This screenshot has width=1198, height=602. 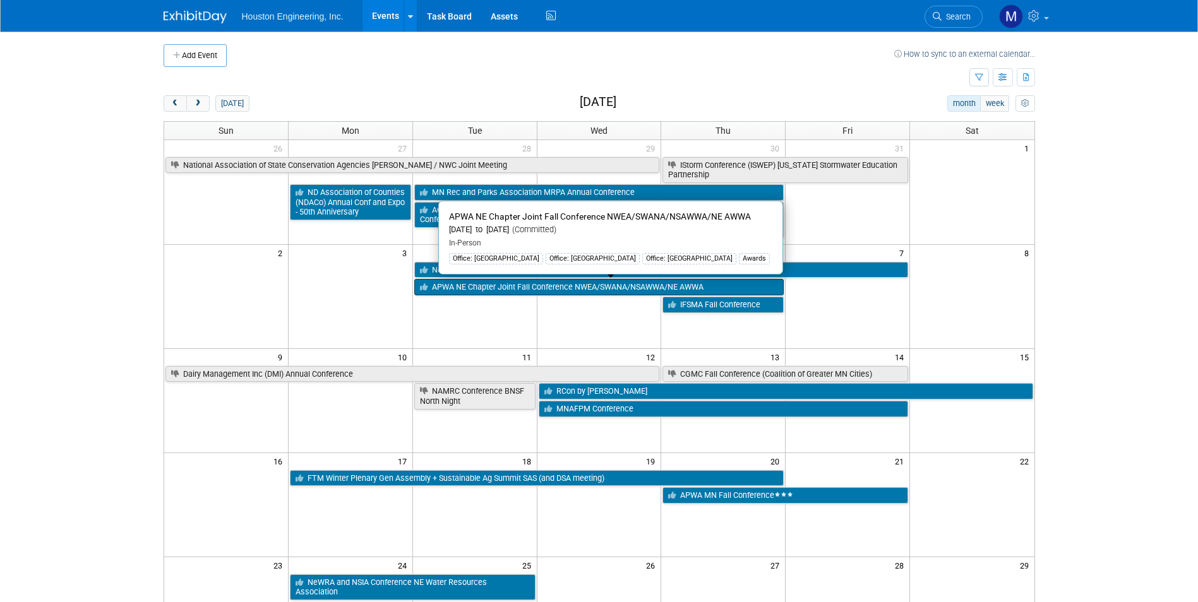 What do you see at coordinates (1026, 461) in the screenshot?
I see `span: 22` at bounding box center [1026, 461].